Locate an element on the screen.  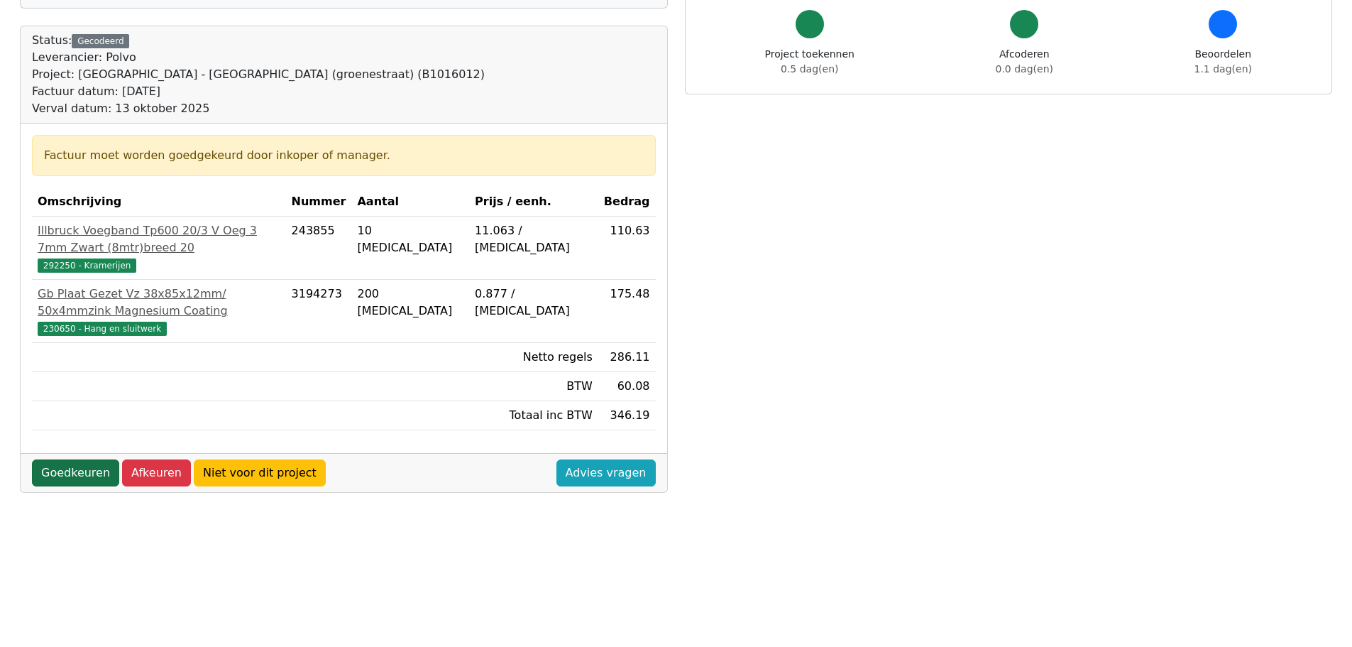
span: 1.1 dag(en) is located at coordinates (1223, 69).